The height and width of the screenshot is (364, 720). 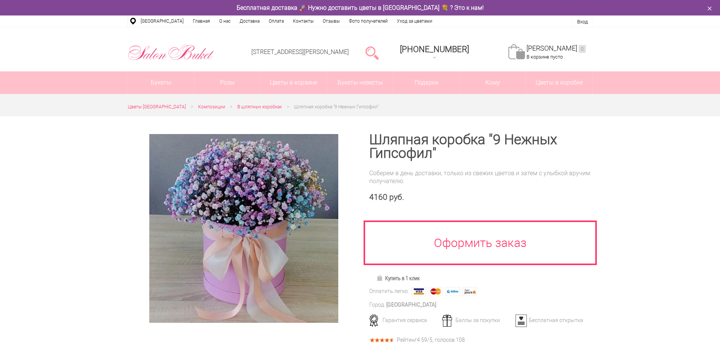 I want to click on span: В шляпных коробках, so click(x=260, y=107).